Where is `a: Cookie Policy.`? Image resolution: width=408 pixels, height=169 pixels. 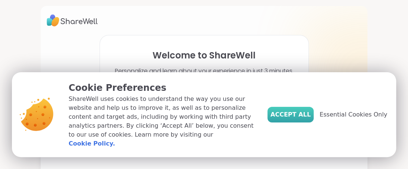 a: Cookie Policy. is located at coordinates (92, 144).